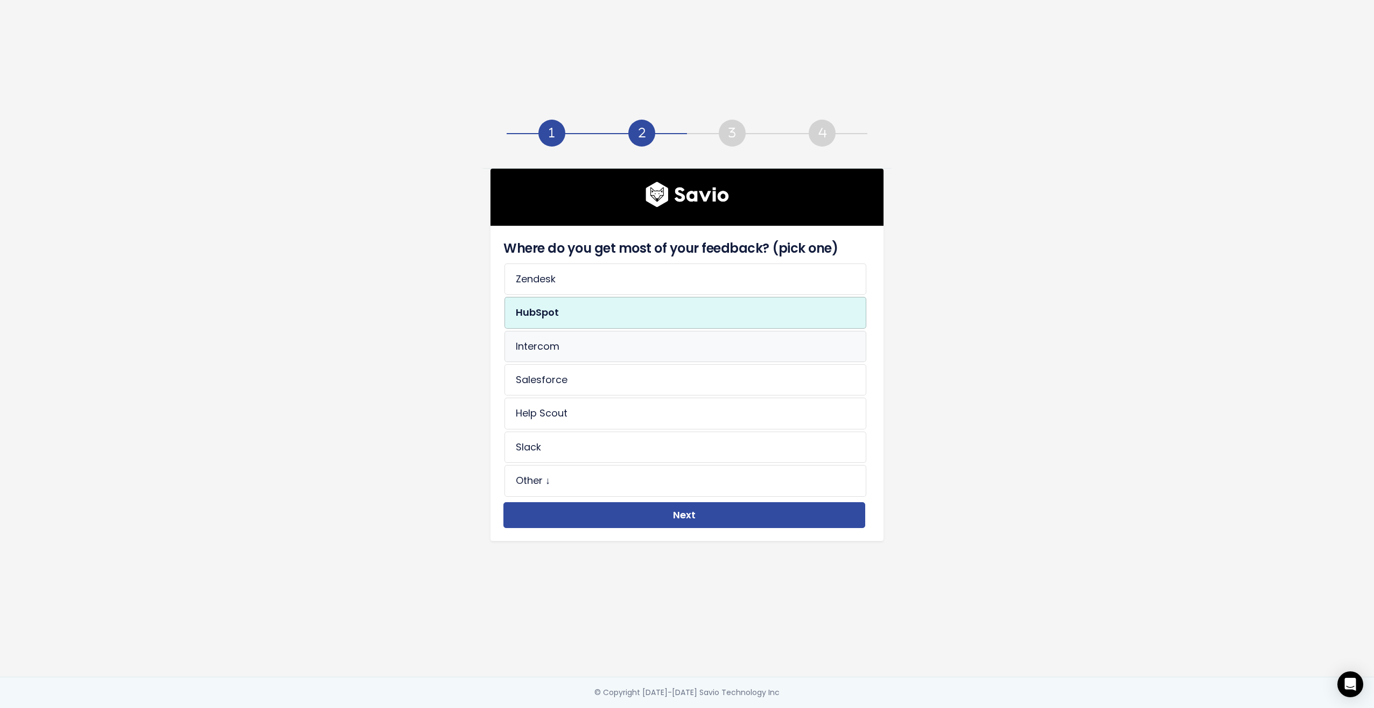 The width and height of the screenshot is (1374, 708). Describe the element at coordinates (684, 515) in the screenshot. I see `button: Next` at that location.